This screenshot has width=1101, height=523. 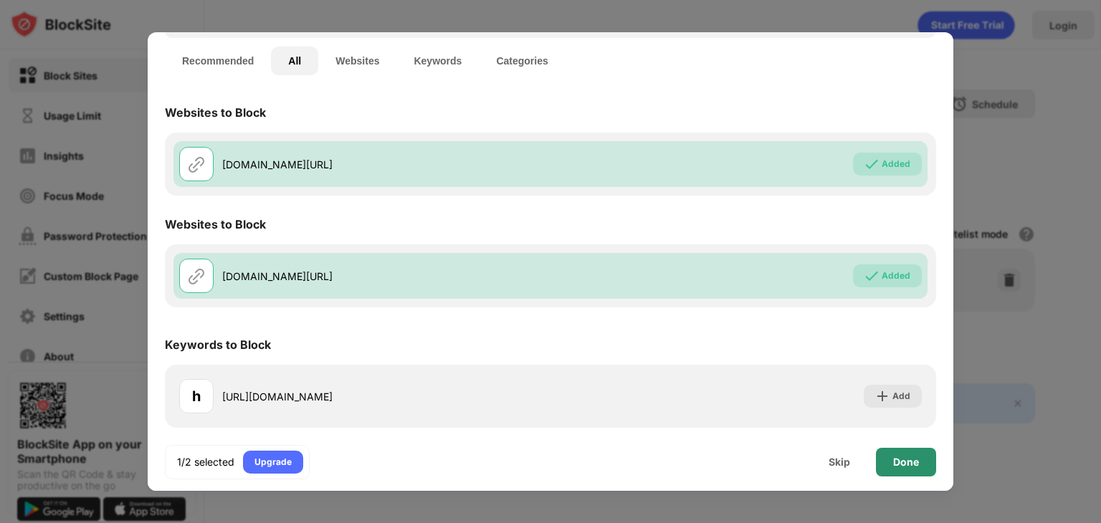 What do you see at coordinates (218, 61) in the screenshot?
I see `button: Recommended` at bounding box center [218, 61].